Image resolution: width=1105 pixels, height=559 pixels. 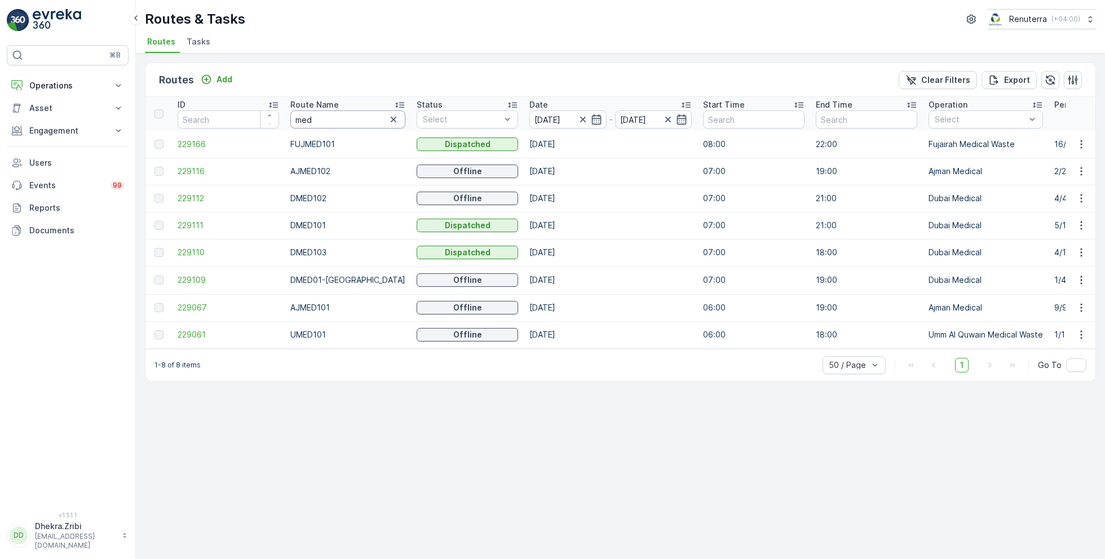 I want to click on button: Export, so click(x=1009, y=80).